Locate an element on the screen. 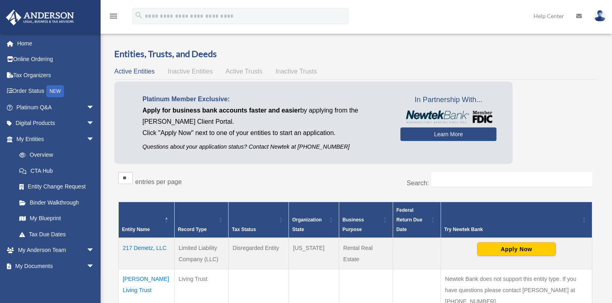 This screenshot has width=612, height=303. span: Business Purpose is located at coordinates (353, 225).